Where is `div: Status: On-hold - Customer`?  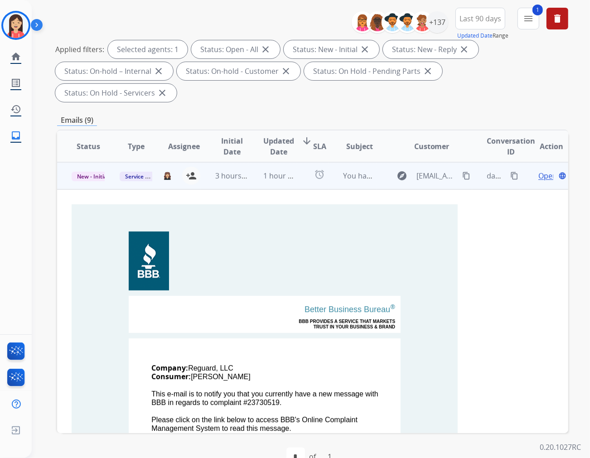
div: Status: On-hold - Customer is located at coordinates (238, 71).